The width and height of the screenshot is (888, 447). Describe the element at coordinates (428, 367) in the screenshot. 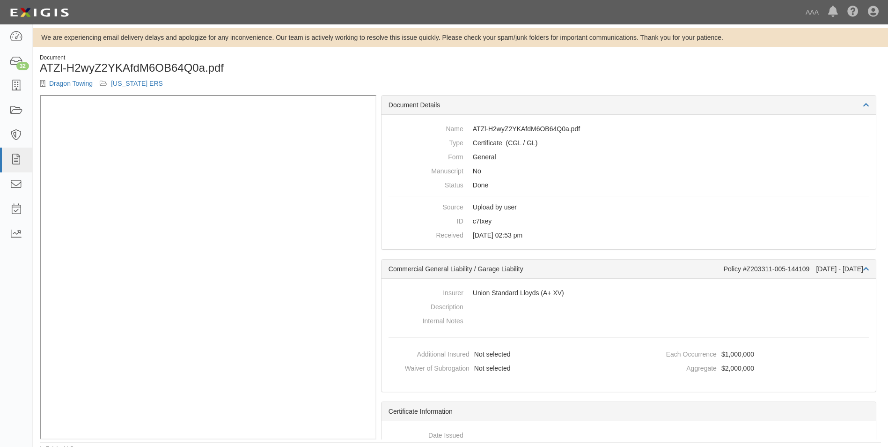

I see `dt: Waiver of Subrogation` at that location.